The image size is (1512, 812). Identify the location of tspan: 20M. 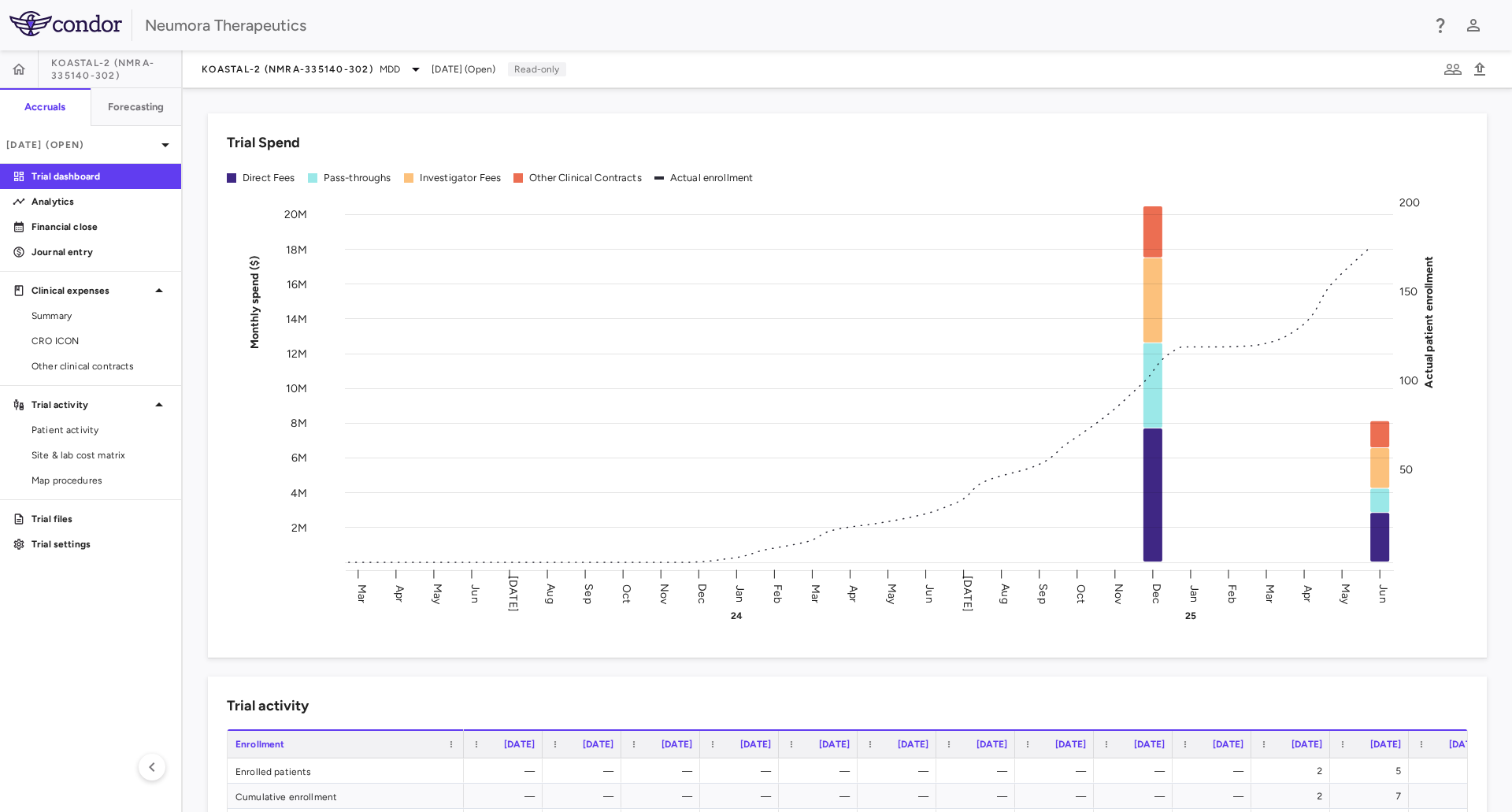
(295, 215).